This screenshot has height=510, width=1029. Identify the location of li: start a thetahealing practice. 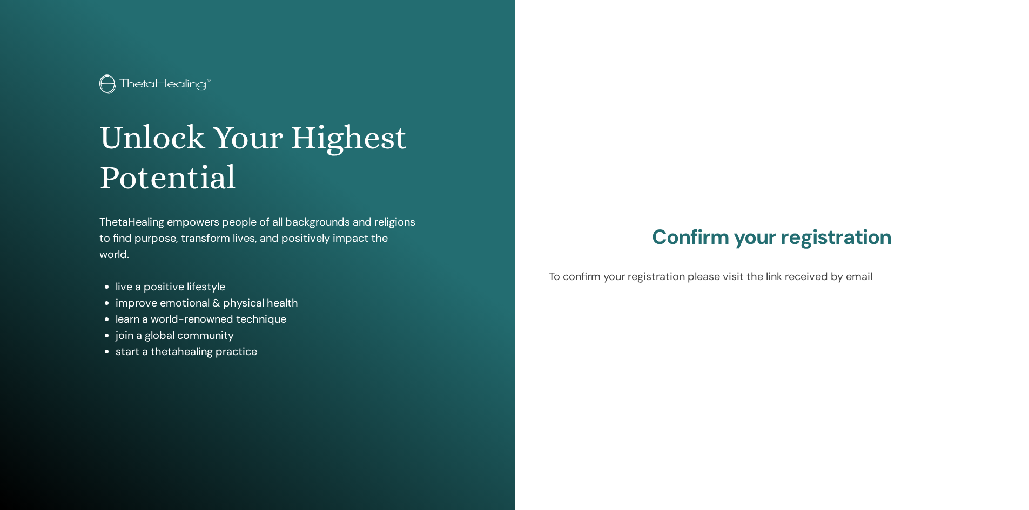
(265, 352).